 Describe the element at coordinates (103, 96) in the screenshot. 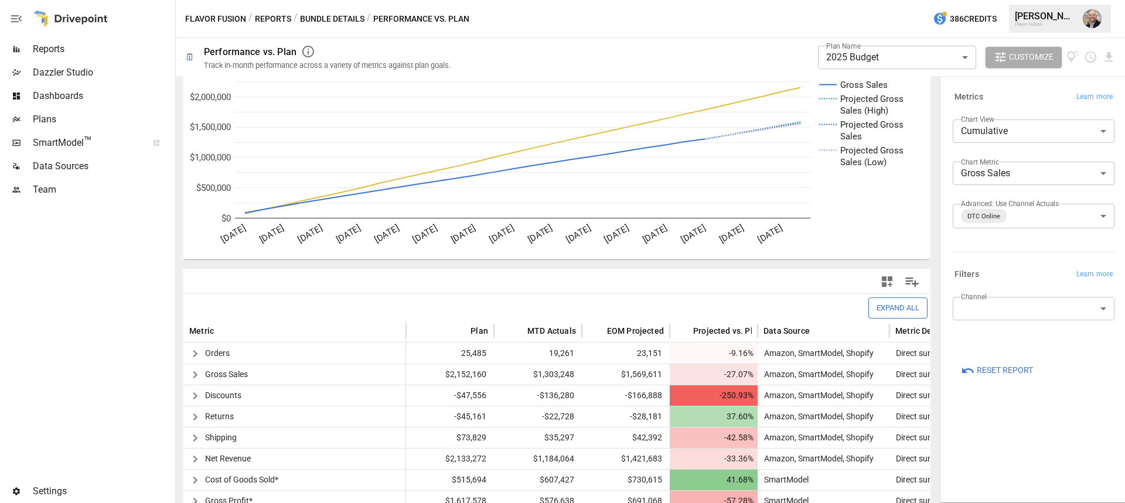

I see `span: Dashboards` at that location.